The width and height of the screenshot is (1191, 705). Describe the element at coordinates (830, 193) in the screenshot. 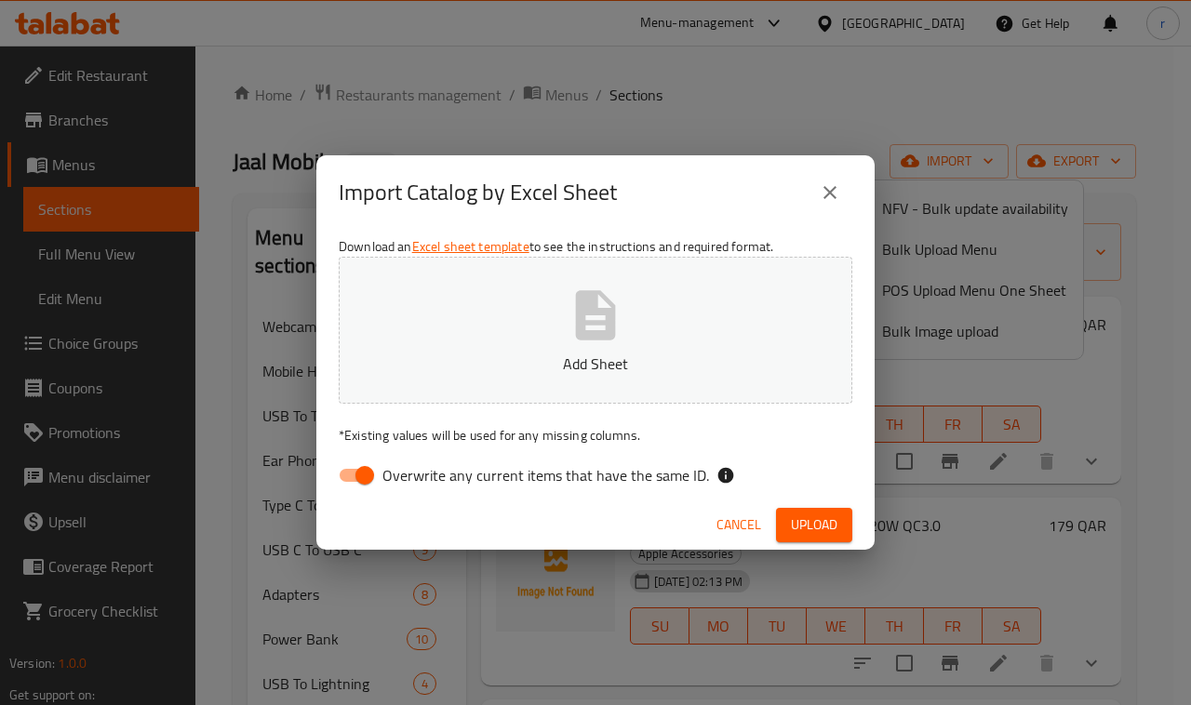

I see `button: close` at that location.